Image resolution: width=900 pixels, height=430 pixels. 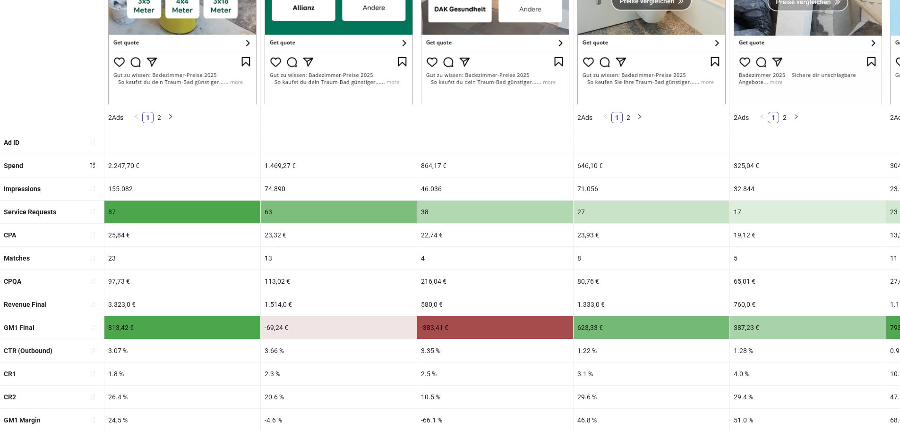 What do you see at coordinates (182, 282) in the screenshot?
I see `div: 97,73 €` at bounding box center [182, 282].